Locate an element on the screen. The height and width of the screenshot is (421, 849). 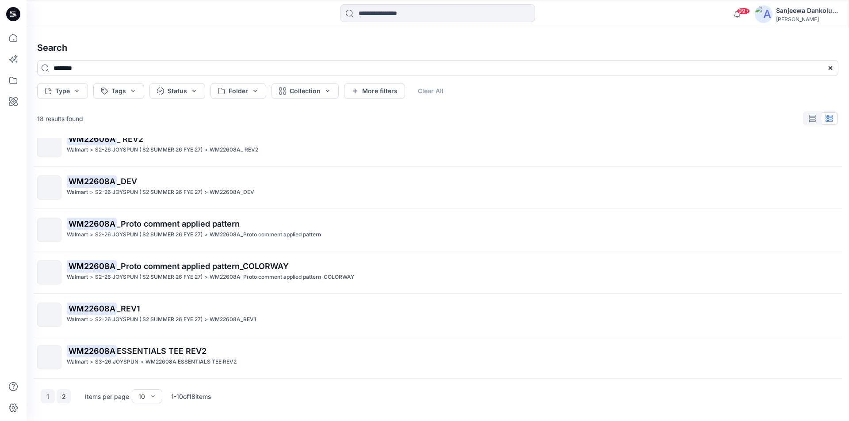
a: WM22608AESSENTIALS TEE REV2Walmart>S3-26 JOYSPUN>WM22608A ESSENTIALS TEE REV2 is located at coordinates (438, 357).